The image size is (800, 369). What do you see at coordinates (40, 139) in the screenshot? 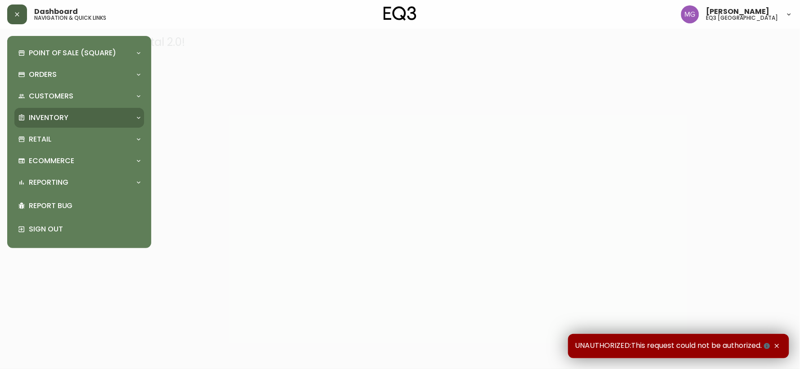
I see `p: Retail` at bounding box center [40, 139].